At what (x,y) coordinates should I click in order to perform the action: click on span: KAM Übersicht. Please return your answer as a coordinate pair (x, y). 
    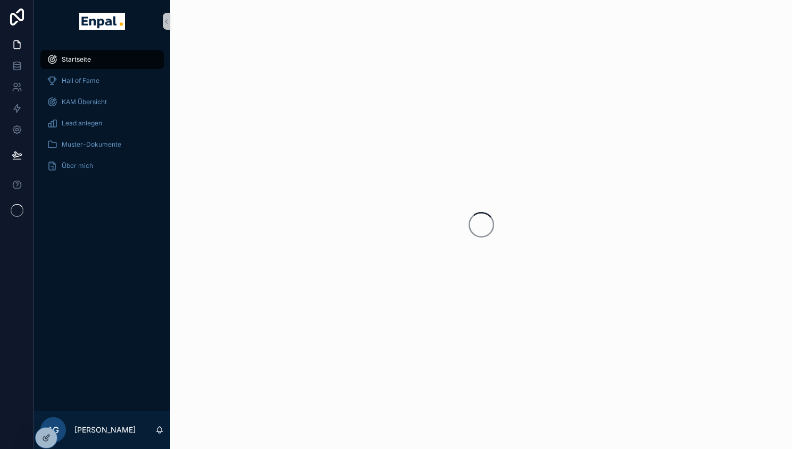
    Looking at the image, I should click on (84, 102).